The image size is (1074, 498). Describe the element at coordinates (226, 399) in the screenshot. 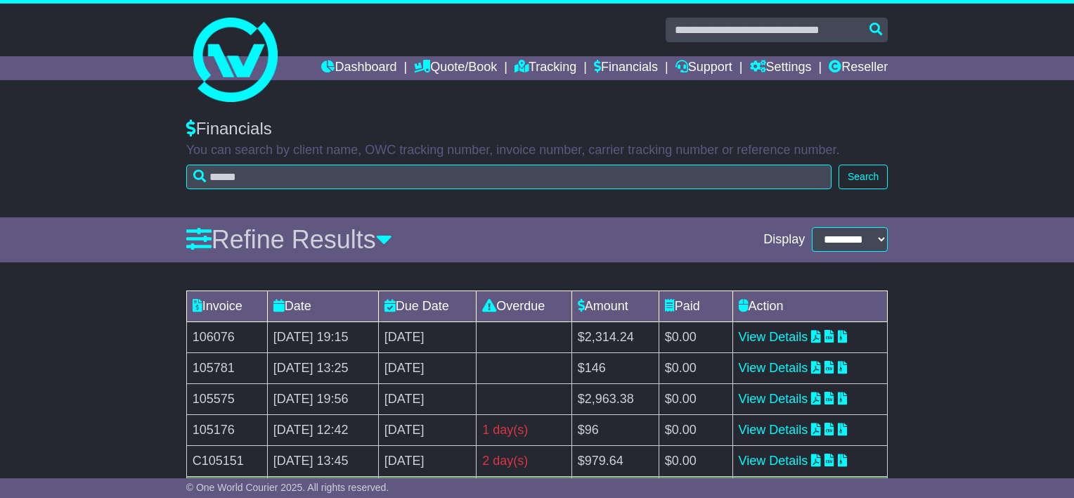

I see `td: 105575` at that location.